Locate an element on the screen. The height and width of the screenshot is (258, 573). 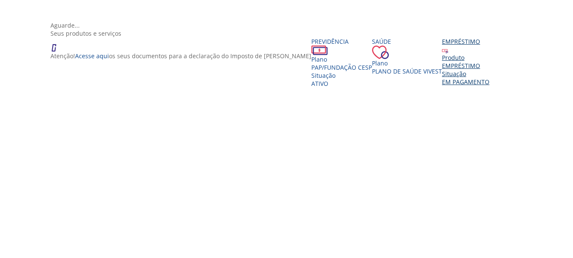
a: Saúde PlanoPlano de Saúde VIVEST is located at coordinates (407, 56).